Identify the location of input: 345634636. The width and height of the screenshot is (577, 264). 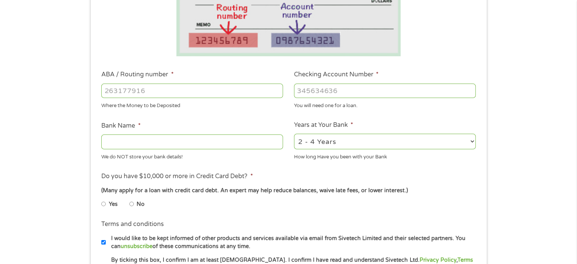
(384, 91).